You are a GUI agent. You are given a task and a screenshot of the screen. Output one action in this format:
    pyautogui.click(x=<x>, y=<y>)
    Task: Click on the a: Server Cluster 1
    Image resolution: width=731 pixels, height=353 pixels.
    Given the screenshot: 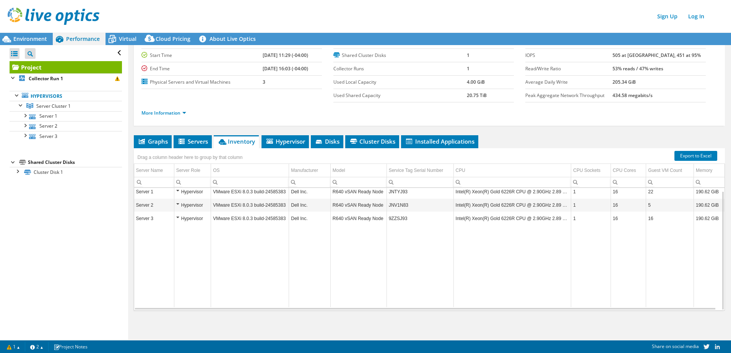 What is the action you would take?
    pyautogui.click(x=66, y=106)
    